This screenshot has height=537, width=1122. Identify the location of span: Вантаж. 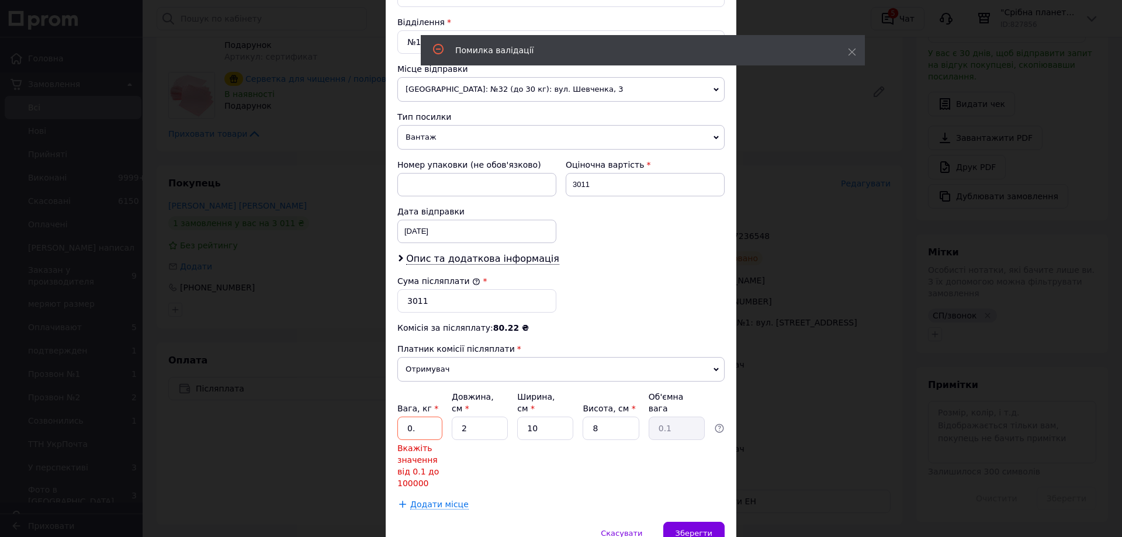
(561, 137).